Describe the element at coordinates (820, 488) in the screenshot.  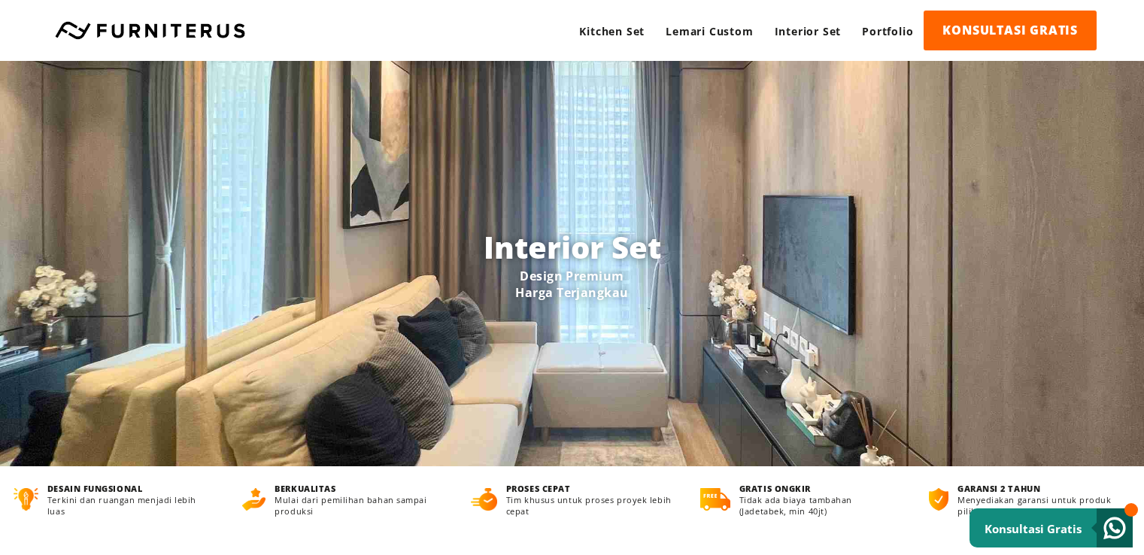
I see `h4: GRATIS ONGKIR` at that location.